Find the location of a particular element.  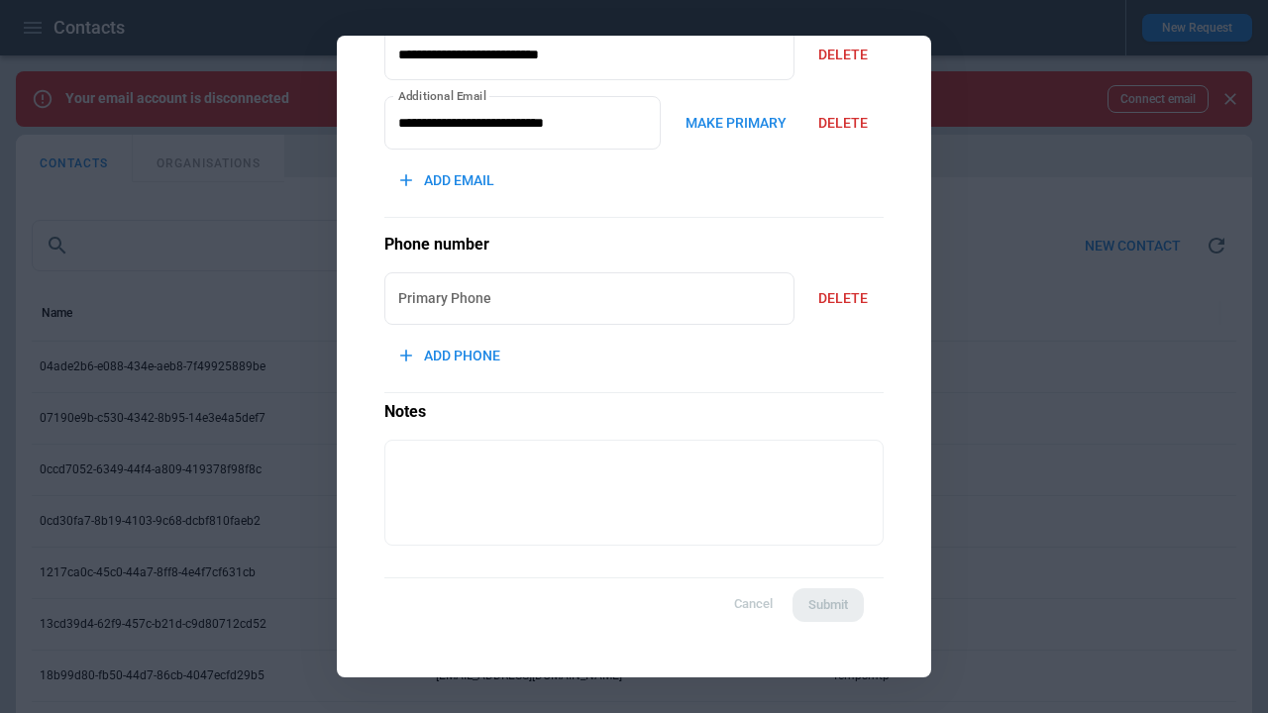

p: Notes is located at coordinates (634, 407).